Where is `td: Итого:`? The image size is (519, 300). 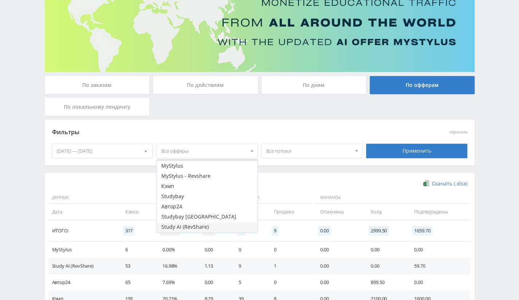
td: Итого: is located at coordinates (83, 231).